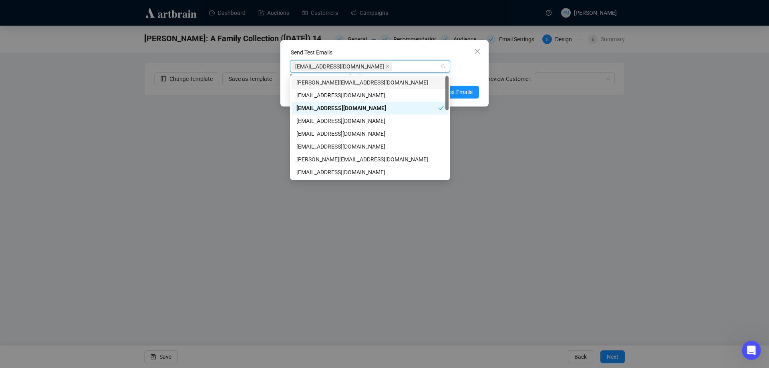 Image resolution: width=769 pixels, height=368 pixels. I want to click on div: asher@artbrain.co, so click(370, 159).